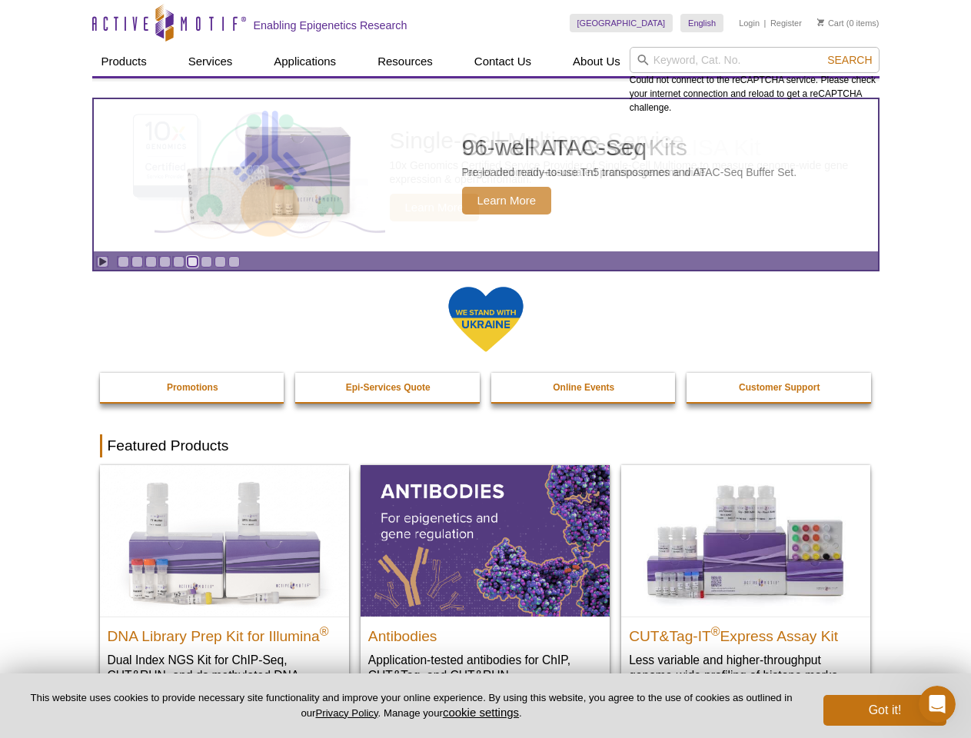 This screenshot has width=971, height=738. Describe the element at coordinates (596, 61) in the screenshot. I see `a: About Us` at that location.